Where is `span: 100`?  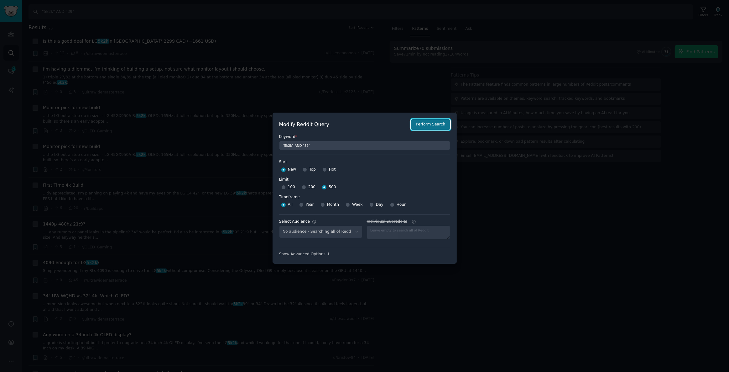
span: 100 is located at coordinates (291, 187).